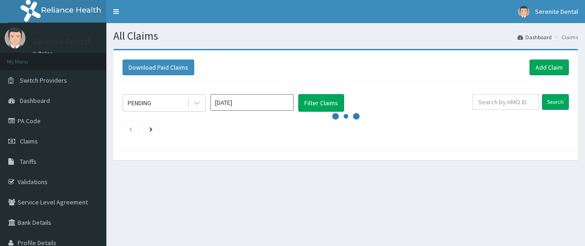 Image resolution: width=585 pixels, height=246 pixels. What do you see at coordinates (35, 101) in the screenshot?
I see `span: Dashboard` at bounding box center [35, 101].